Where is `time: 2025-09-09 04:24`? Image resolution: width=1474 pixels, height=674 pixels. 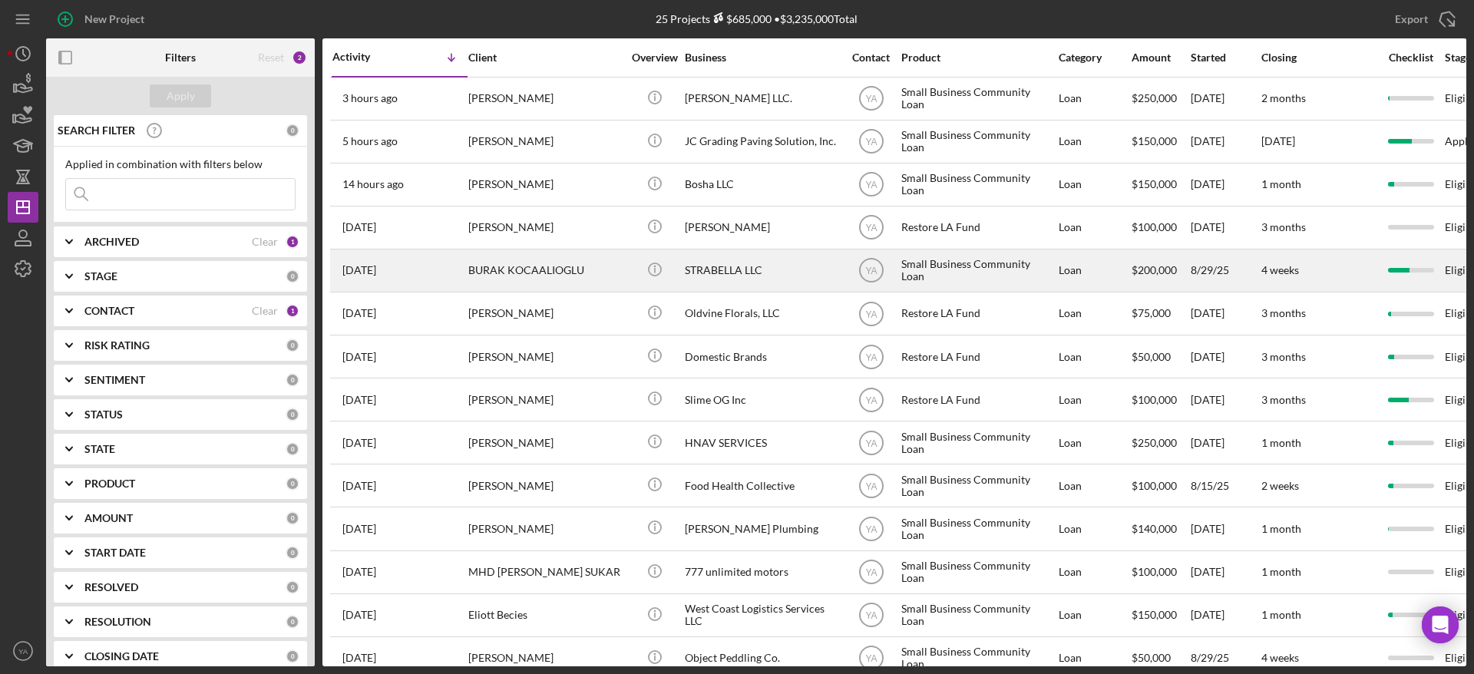
time: 2025-09-09 04:24 is located at coordinates (359, 443).